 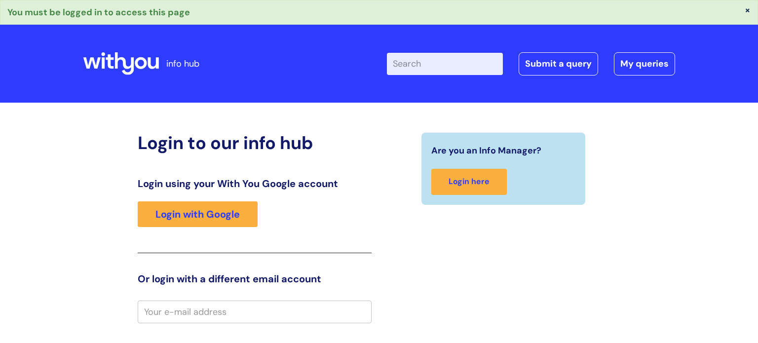 I want to click on a: Login here, so click(x=469, y=182).